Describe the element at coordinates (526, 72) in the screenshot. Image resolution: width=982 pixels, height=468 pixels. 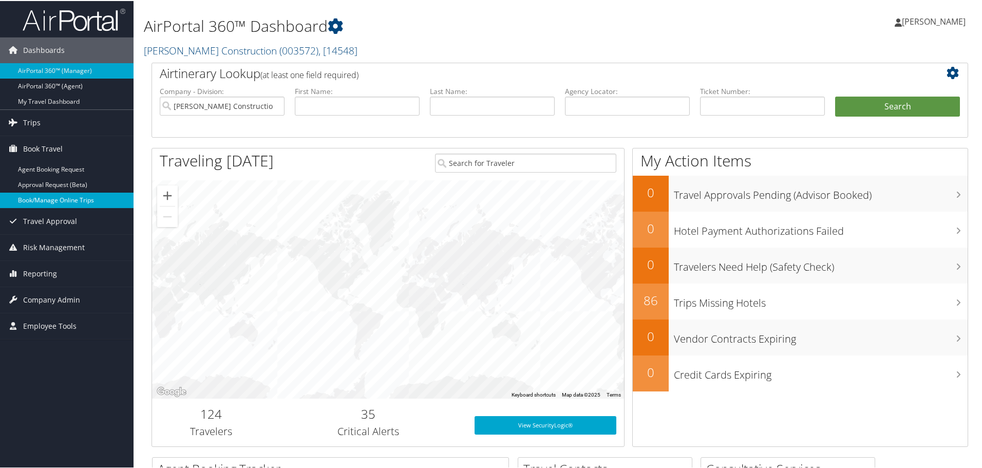
I see `h2: Airtinerary Lookup` at that location.